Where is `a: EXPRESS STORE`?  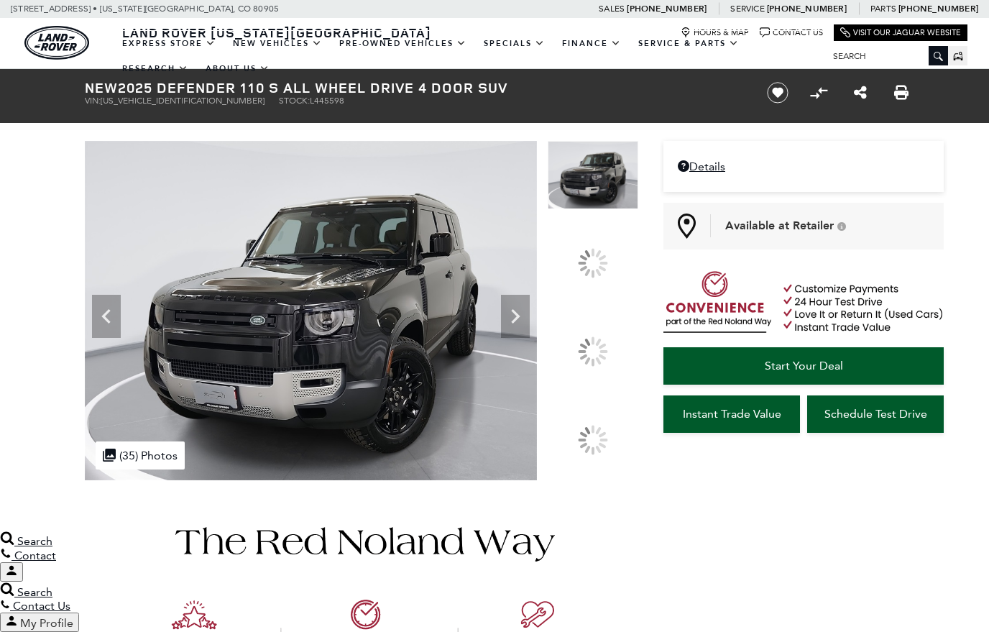 a: EXPRESS STORE is located at coordinates (169, 43).